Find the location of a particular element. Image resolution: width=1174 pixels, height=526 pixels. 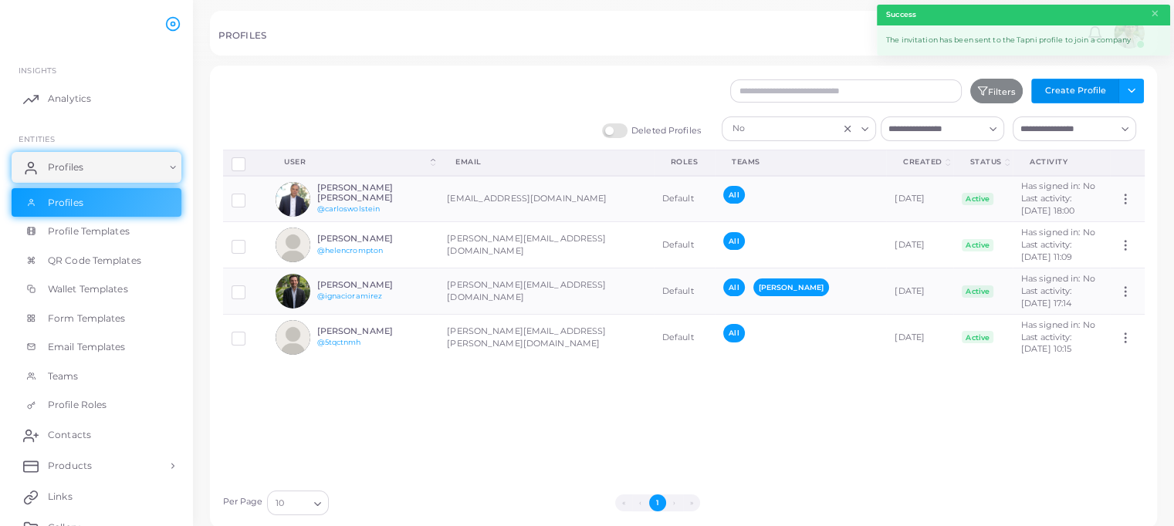

label: Deleted Profiles is located at coordinates (651, 130).